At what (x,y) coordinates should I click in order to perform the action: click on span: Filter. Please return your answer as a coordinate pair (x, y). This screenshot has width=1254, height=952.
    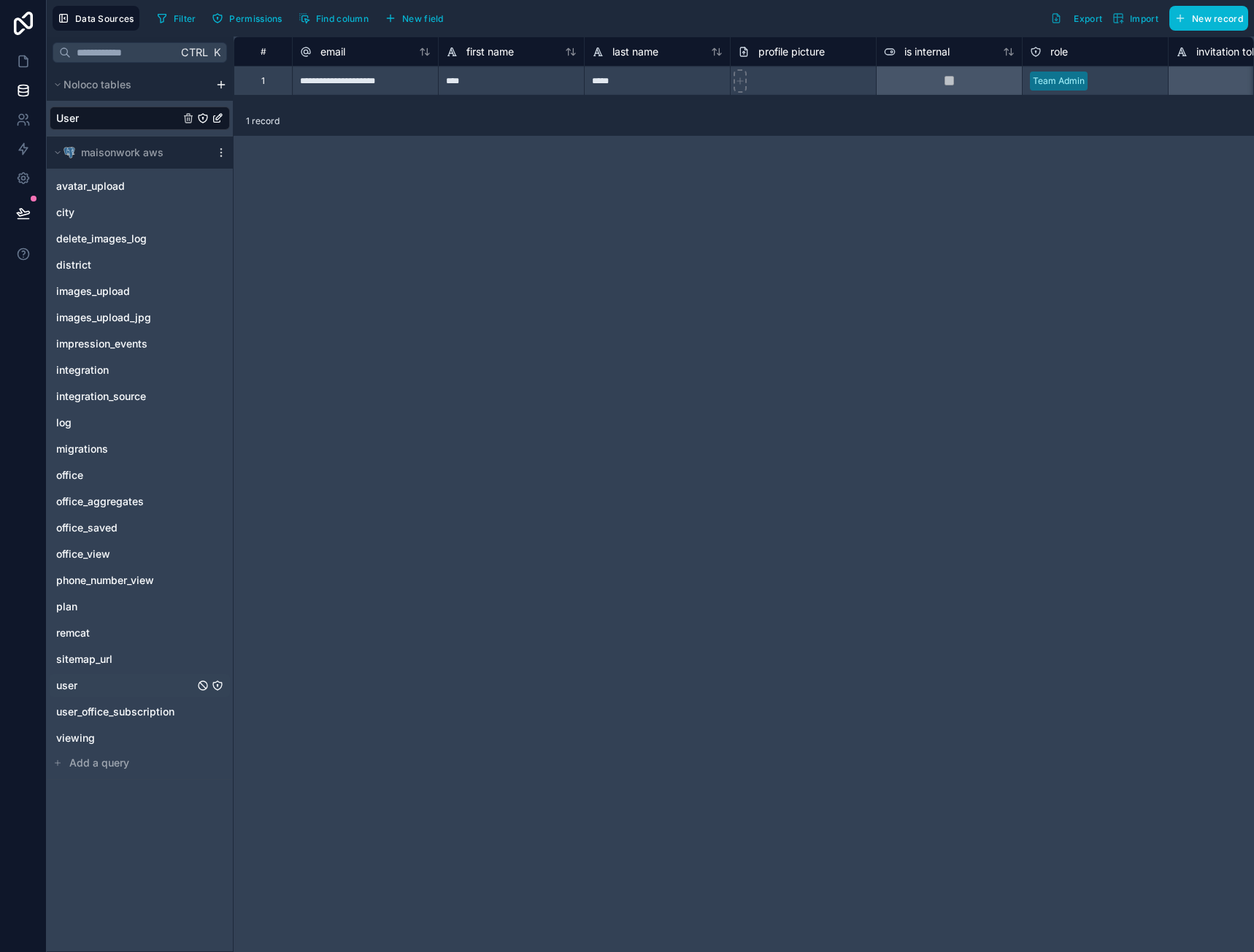
    Looking at the image, I should click on (184, 18).